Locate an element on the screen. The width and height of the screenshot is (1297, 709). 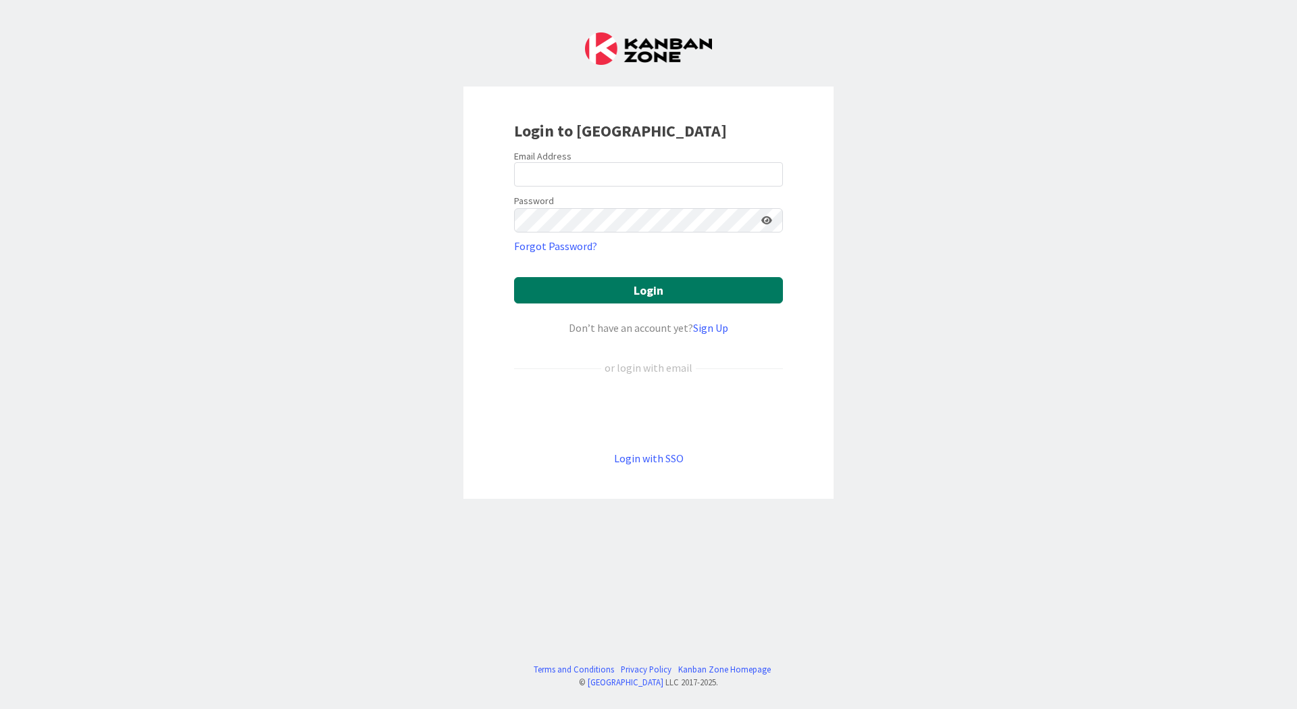
a: Terms and Conditions is located at coordinates (573, 669).